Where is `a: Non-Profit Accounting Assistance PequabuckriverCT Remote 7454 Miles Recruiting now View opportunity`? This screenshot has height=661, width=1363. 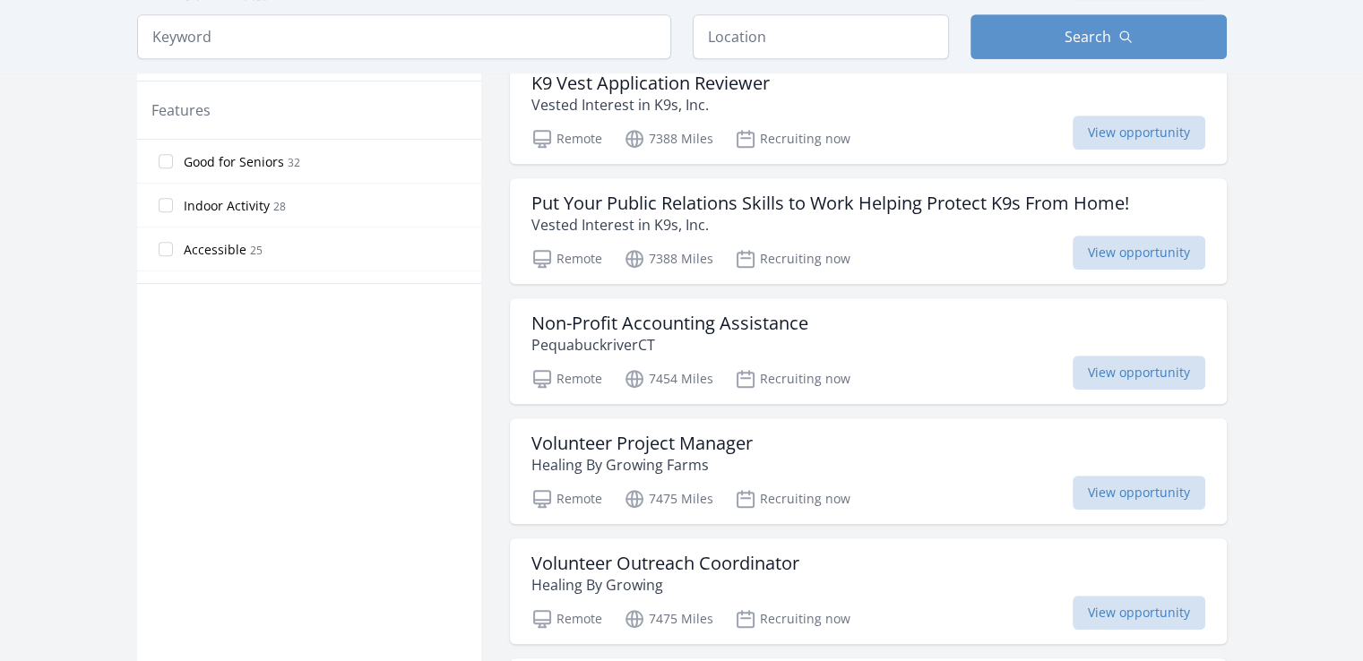 a: Non-Profit Accounting Assistance PequabuckriverCT Remote 7454 Miles Recruiting now View opportunity is located at coordinates (868, 351).